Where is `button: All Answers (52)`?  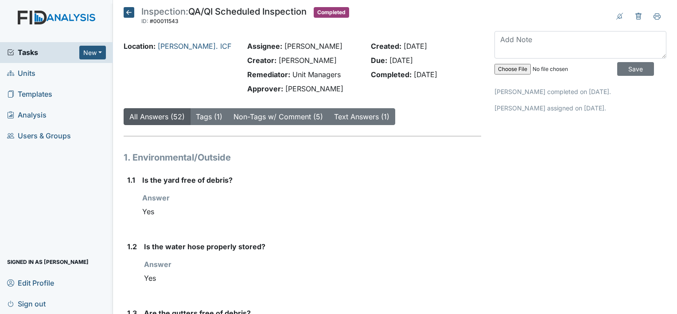
button: All Answers (52) is located at coordinates (157, 117).